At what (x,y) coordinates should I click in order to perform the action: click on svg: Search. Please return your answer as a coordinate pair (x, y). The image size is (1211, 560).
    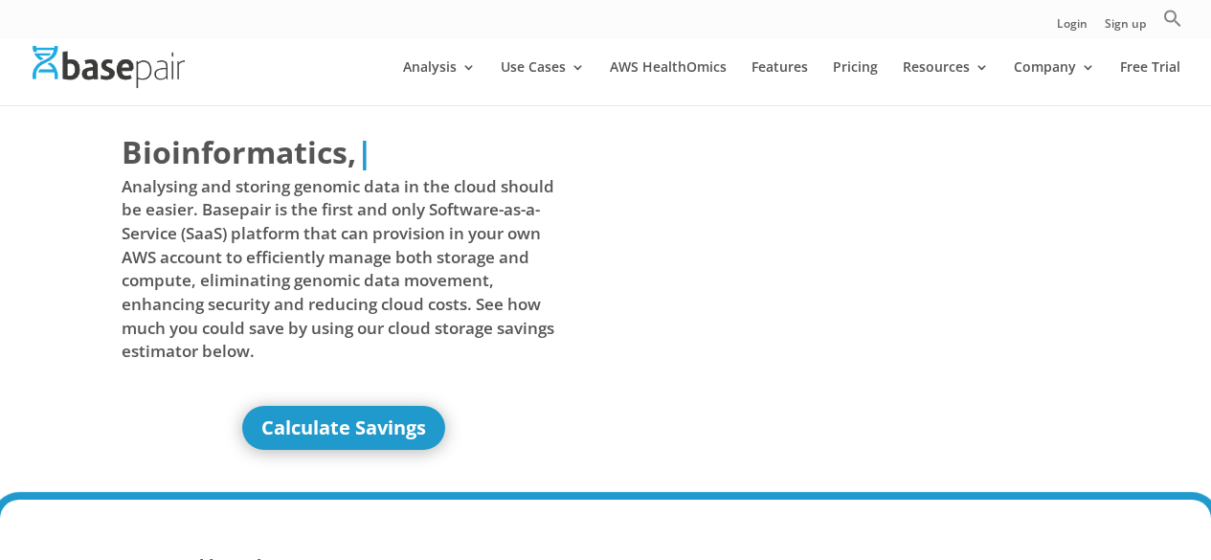
    Looking at the image, I should click on (1173, 18).